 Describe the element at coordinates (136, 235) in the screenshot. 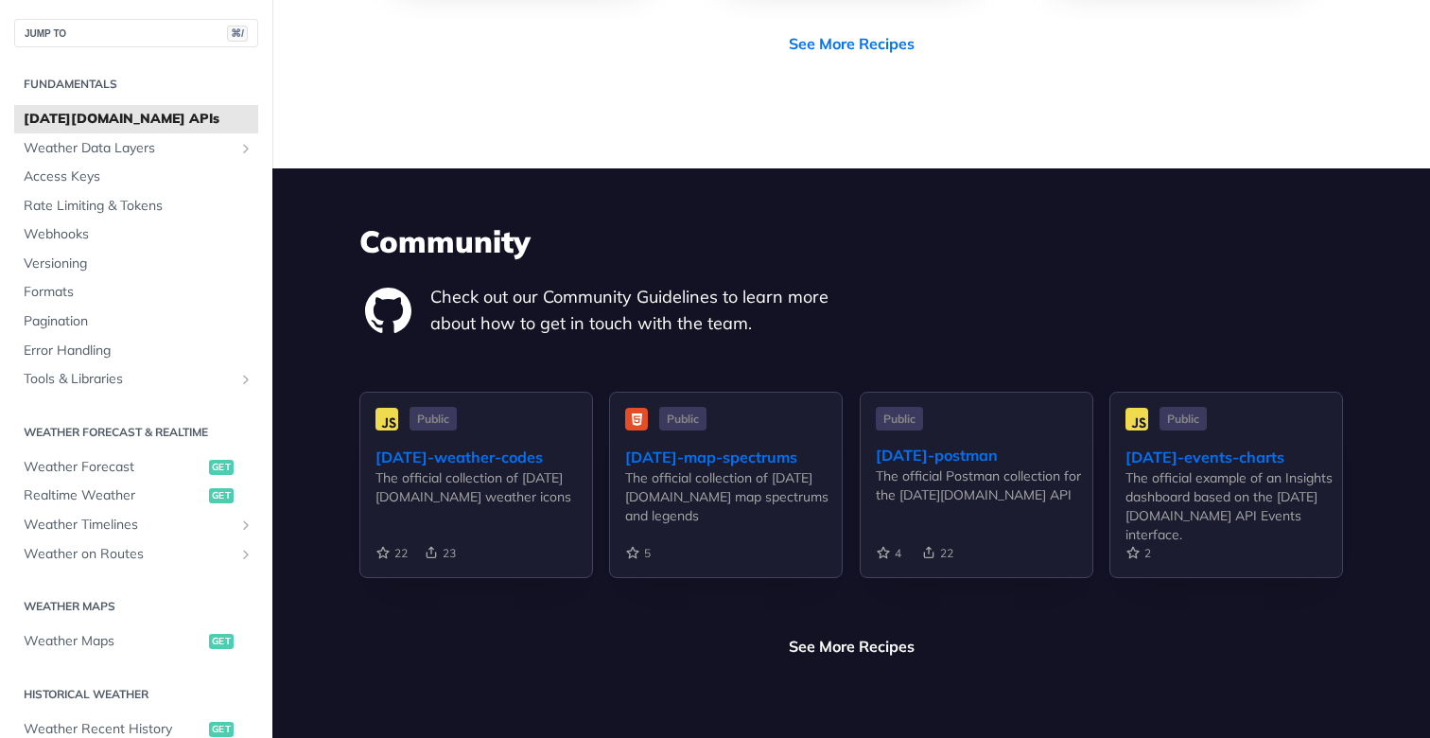

I see `a: Webhooks` at that location.